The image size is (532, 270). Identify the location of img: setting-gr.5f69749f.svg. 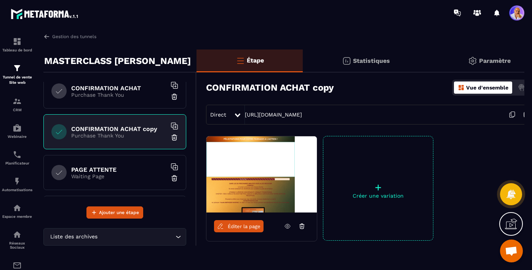
(472, 61).